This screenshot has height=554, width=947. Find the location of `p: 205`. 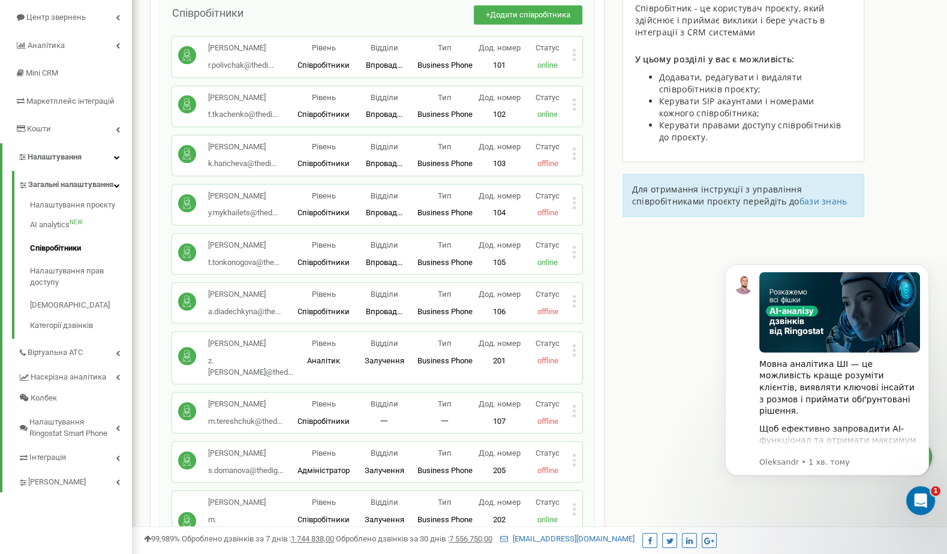

p: 205 is located at coordinates (499, 471).